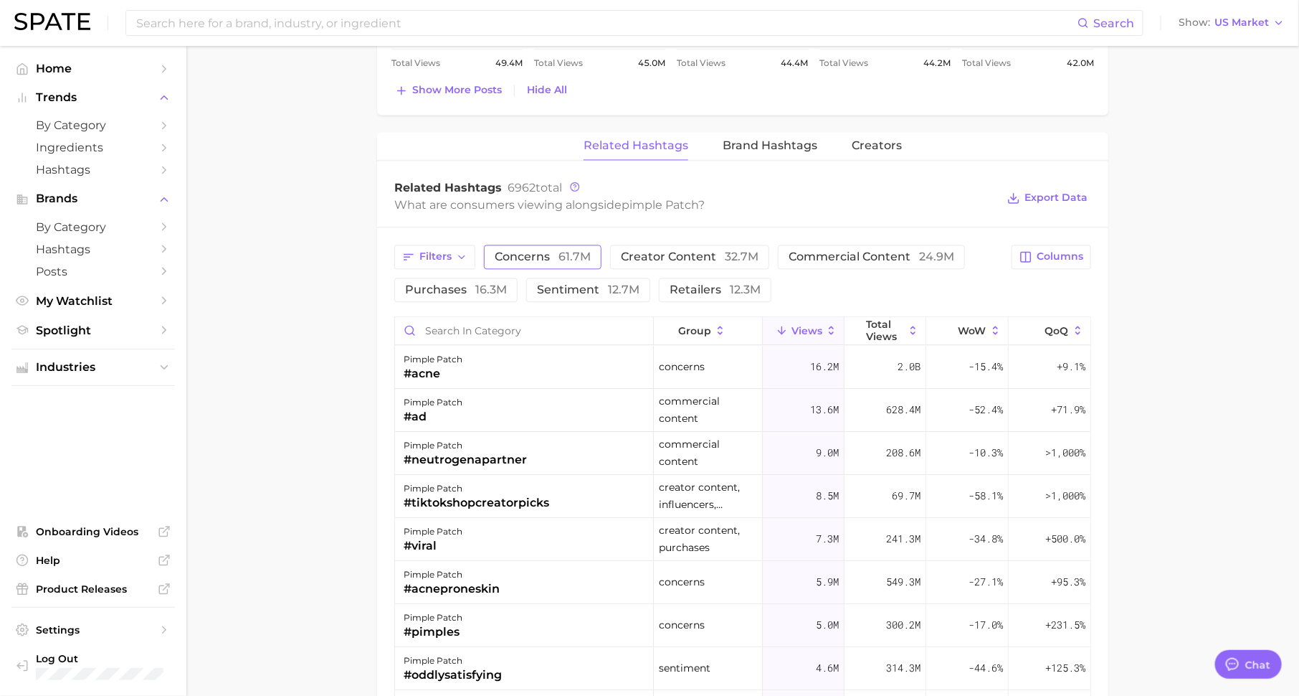 The width and height of the screenshot is (1299, 696). I want to click on span: 16.2m, so click(825, 366).